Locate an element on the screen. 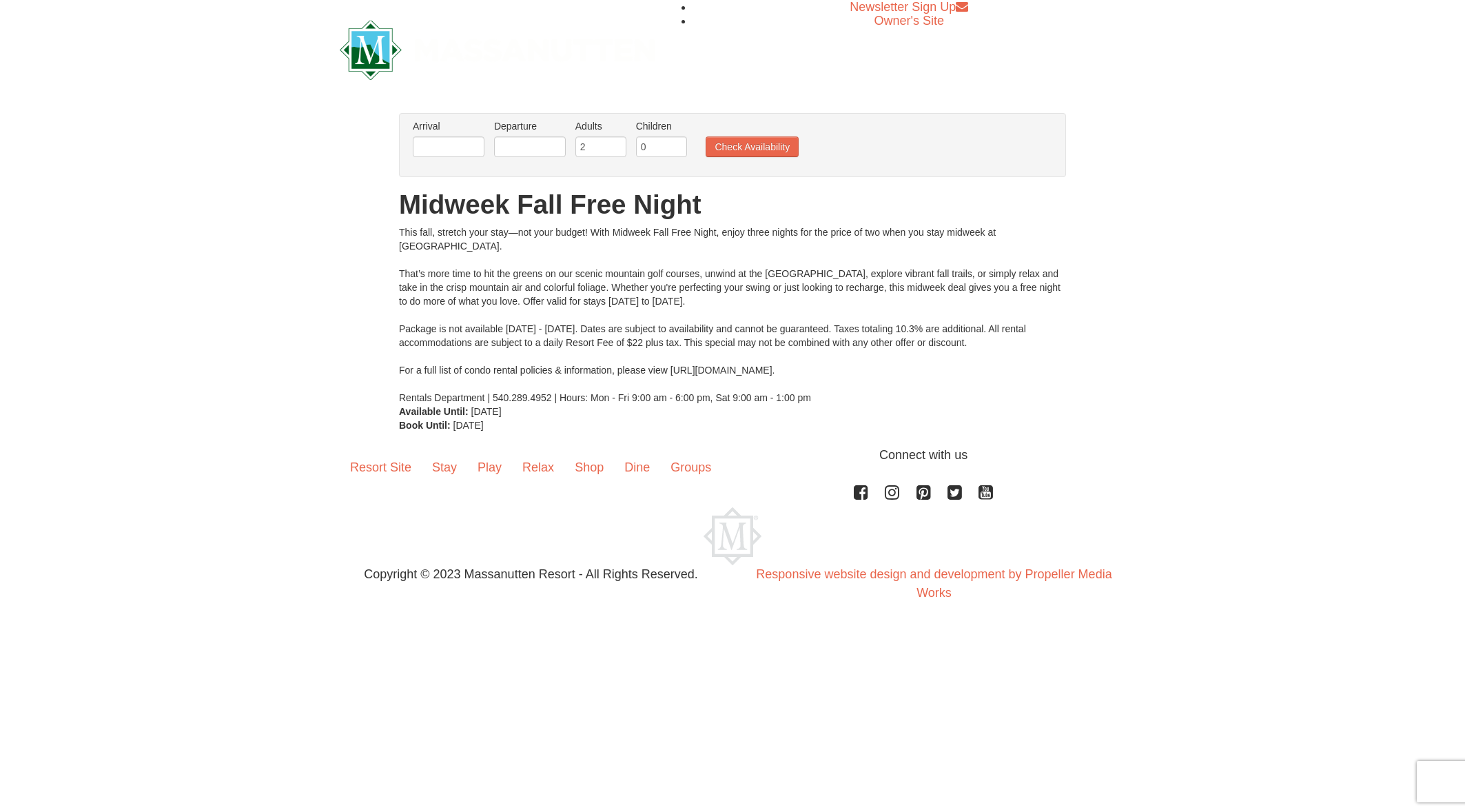  label: Departure is located at coordinates (530, 126).